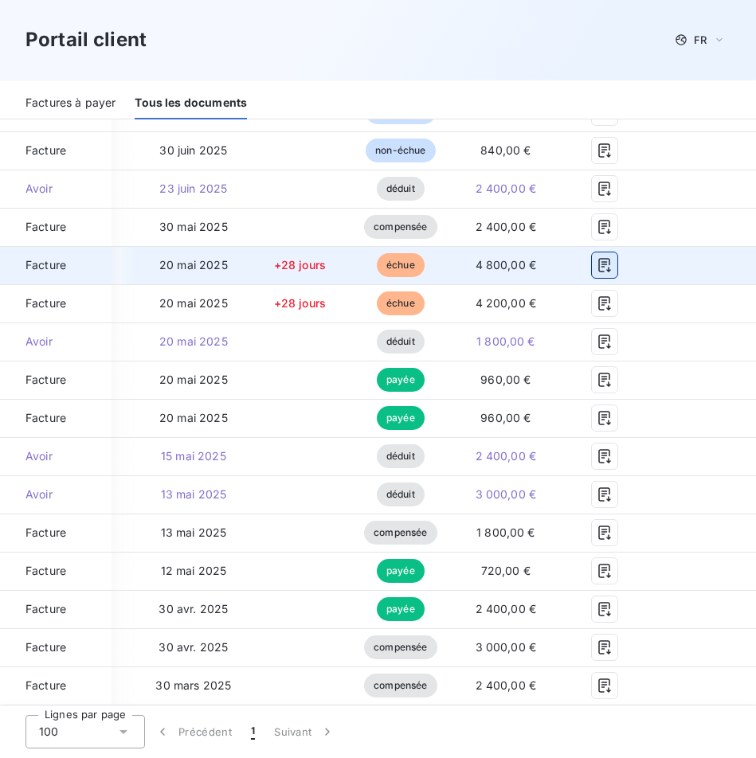 The image size is (756, 758). Describe the element at coordinates (193, 150) in the screenshot. I see `span: 30 juin 2025` at that location.